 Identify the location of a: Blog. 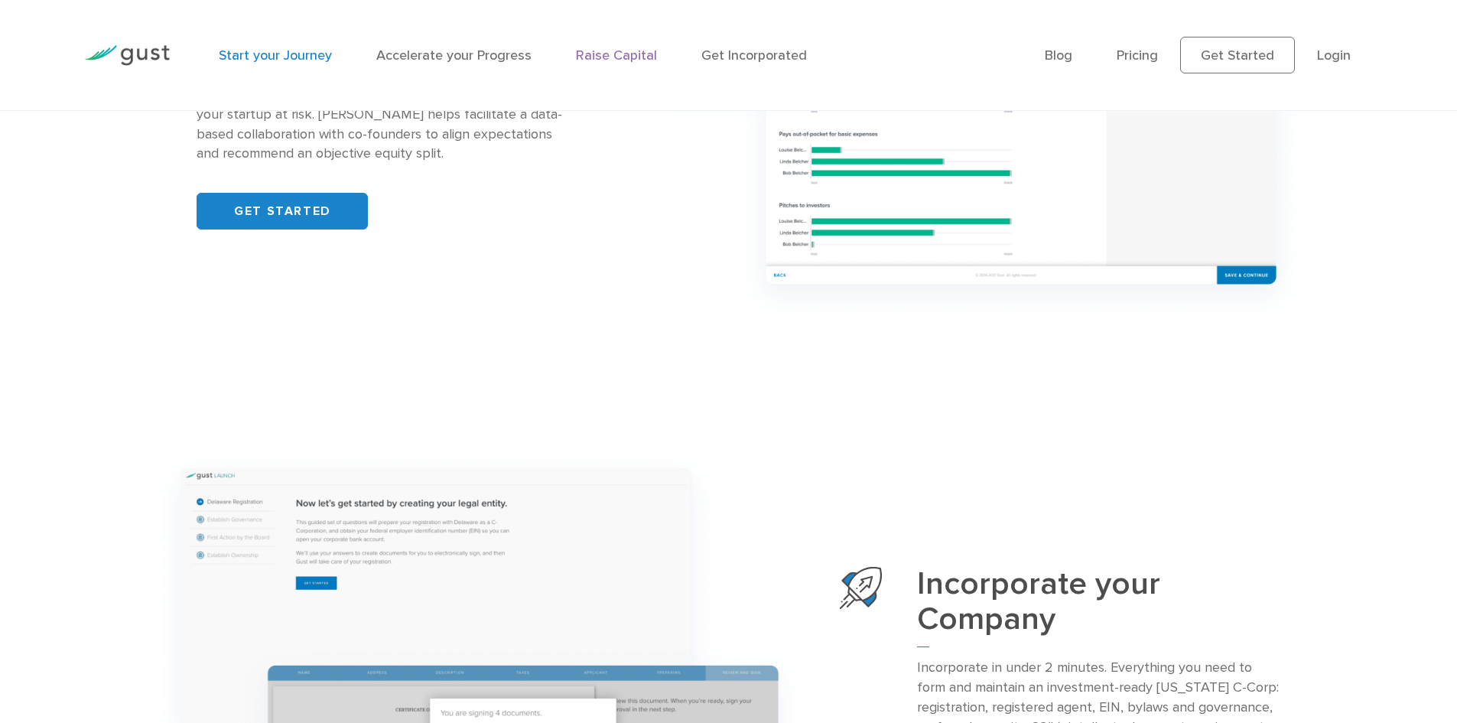
(1059, 55).